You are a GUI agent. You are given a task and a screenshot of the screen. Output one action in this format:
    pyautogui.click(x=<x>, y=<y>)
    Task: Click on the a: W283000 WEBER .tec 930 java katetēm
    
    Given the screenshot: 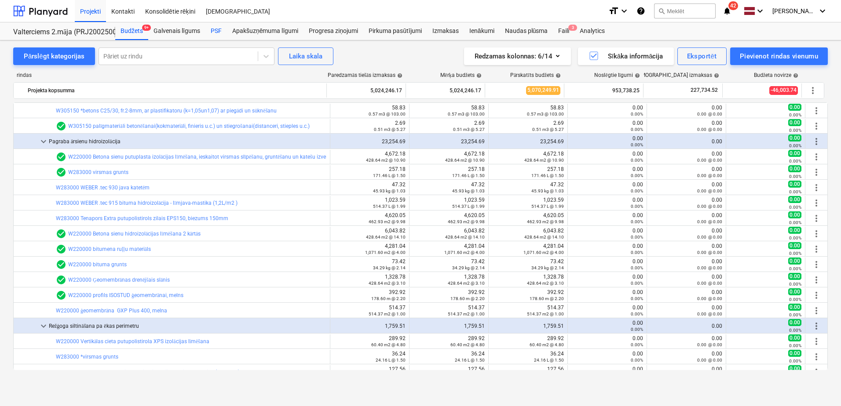 What is the action you would take?
    pyautogui.click(x=102, y=188)
    